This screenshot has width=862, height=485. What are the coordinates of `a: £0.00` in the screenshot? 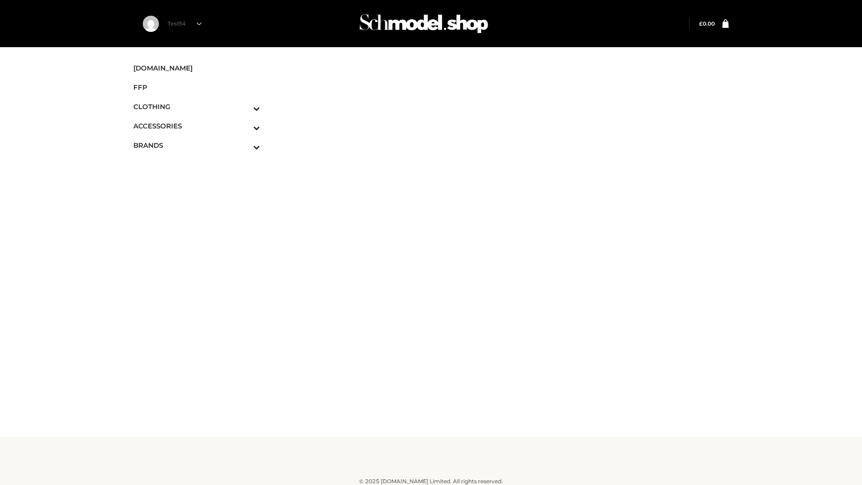 It's located at (707, 23).